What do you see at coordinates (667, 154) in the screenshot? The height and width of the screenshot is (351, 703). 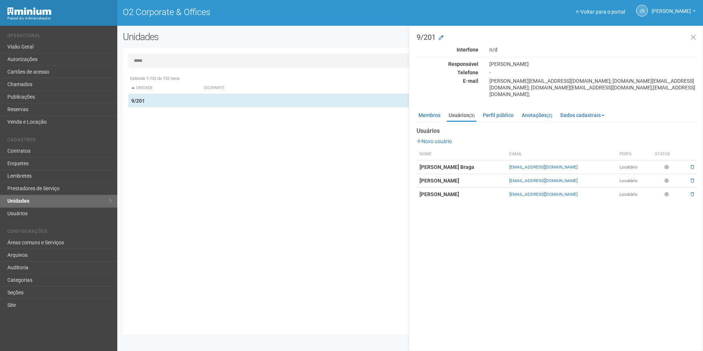 I see `th: Status` at bounding box center [667, 154].